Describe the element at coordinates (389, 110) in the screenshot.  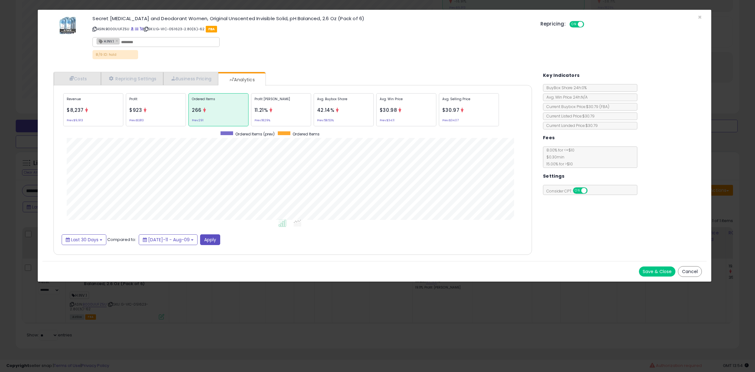
I see `span: $30.98` at that location.